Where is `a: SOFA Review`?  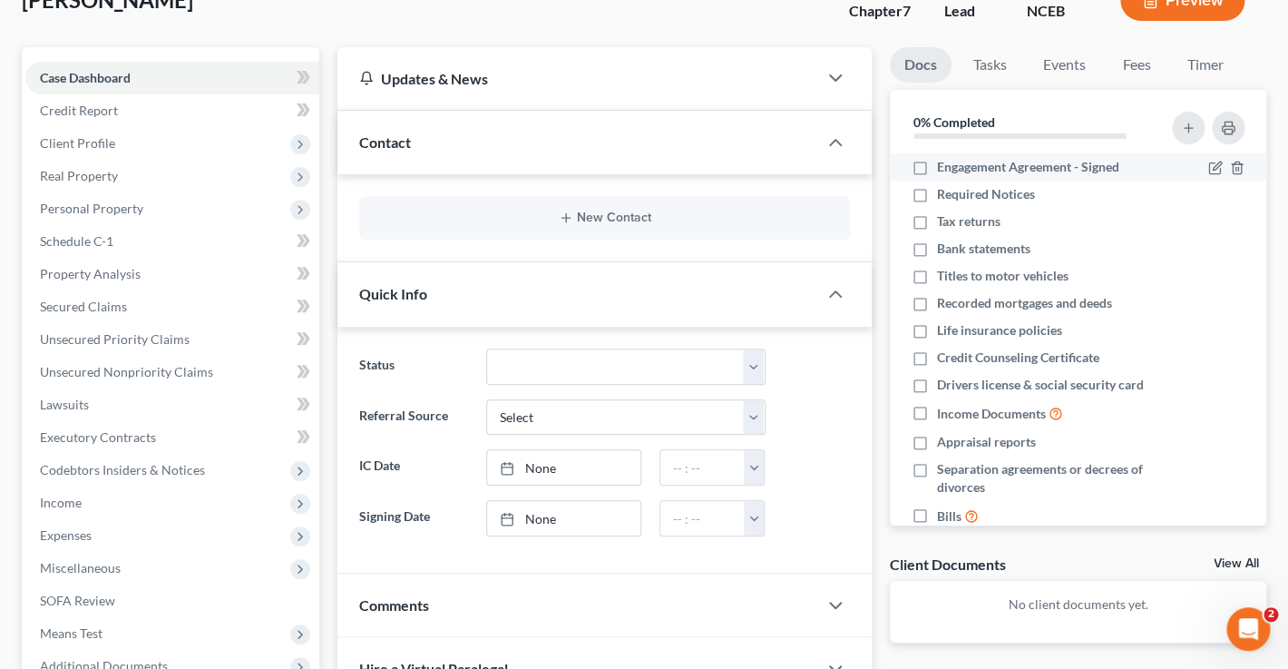
a: SOFA Review is located at coordinates (172, 601).